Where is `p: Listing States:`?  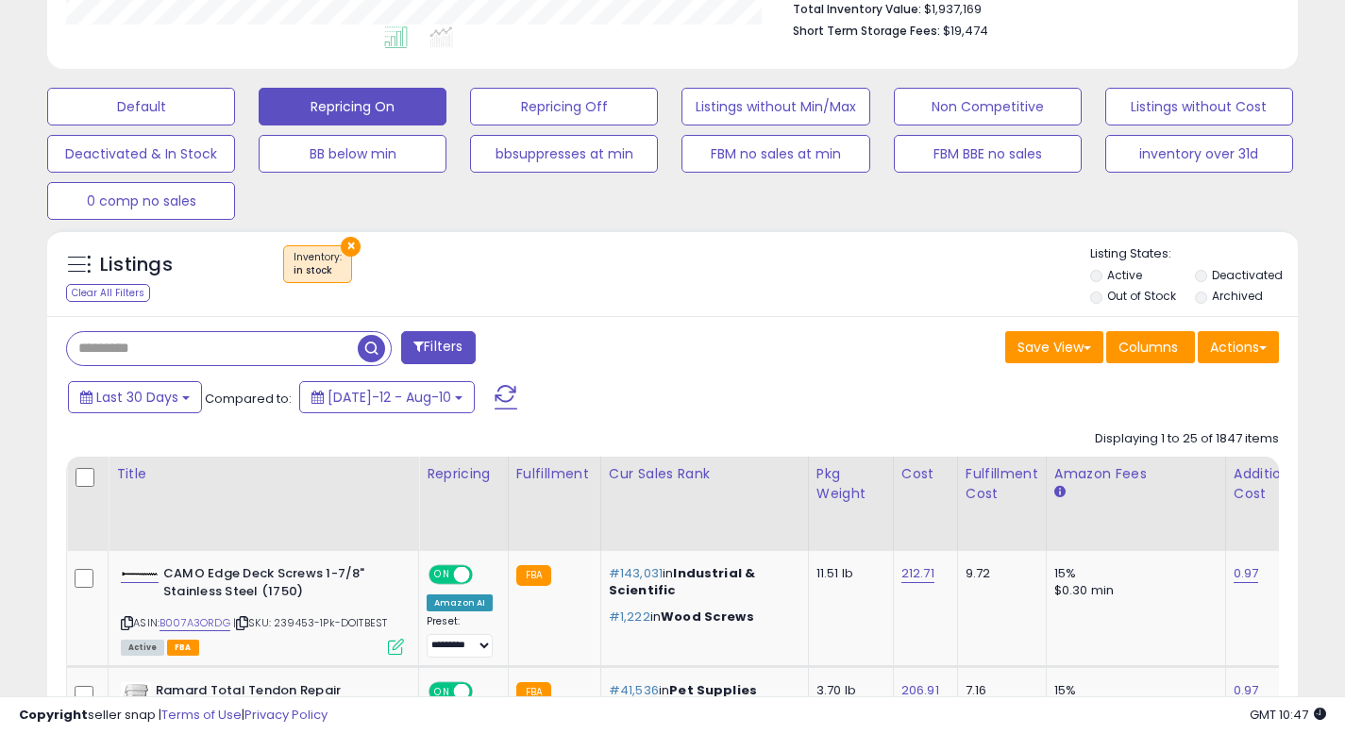
p: Listing States: is located at coordinates (1194, 254).